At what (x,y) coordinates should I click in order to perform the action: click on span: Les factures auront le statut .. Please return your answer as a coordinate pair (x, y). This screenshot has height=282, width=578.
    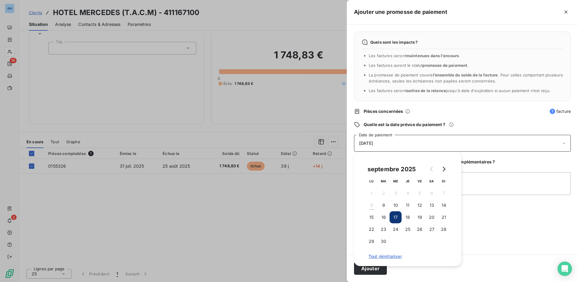
    Looking at the image, I should click on (419, 65).